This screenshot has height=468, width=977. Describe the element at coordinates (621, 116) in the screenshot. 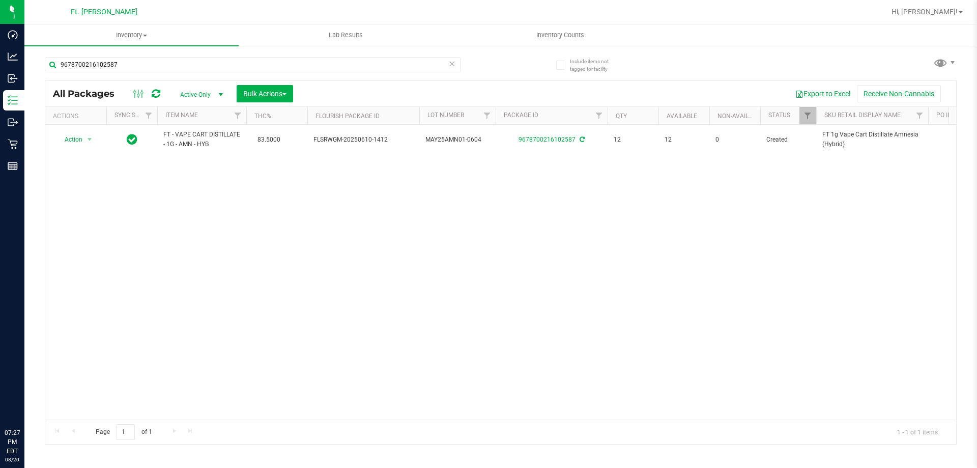

I see `a: Qty` at that location.